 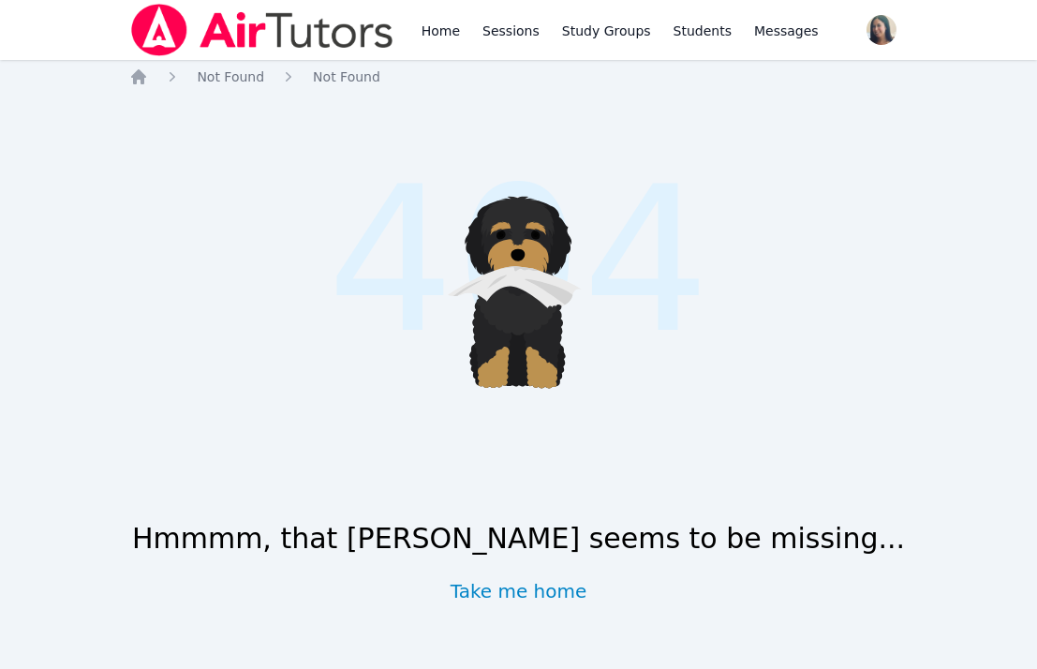 I want to click on span: Messages, so click(x=786, y=31).